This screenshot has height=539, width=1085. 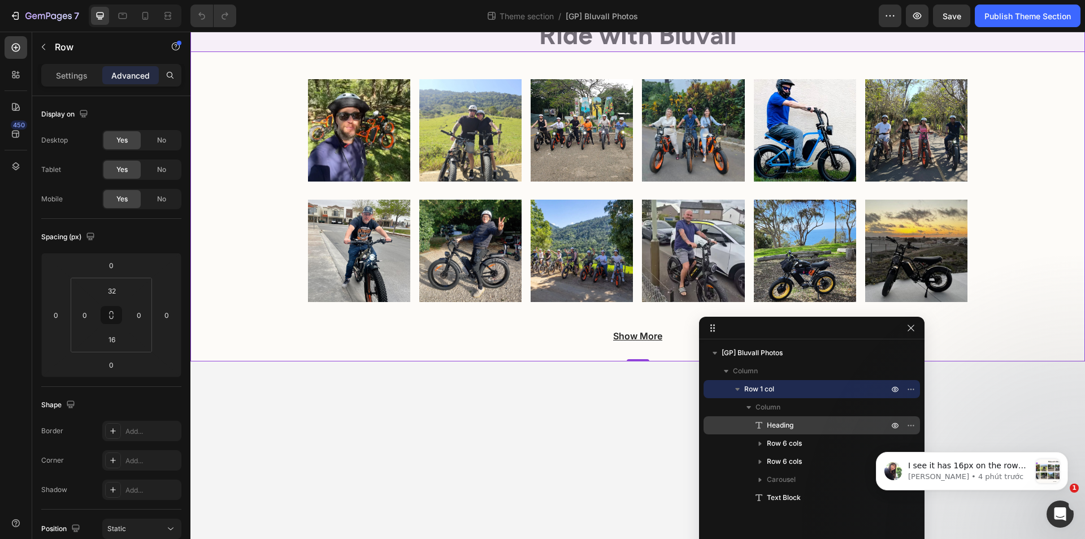 I want to click on button: Static, so click(x=142, y=528).